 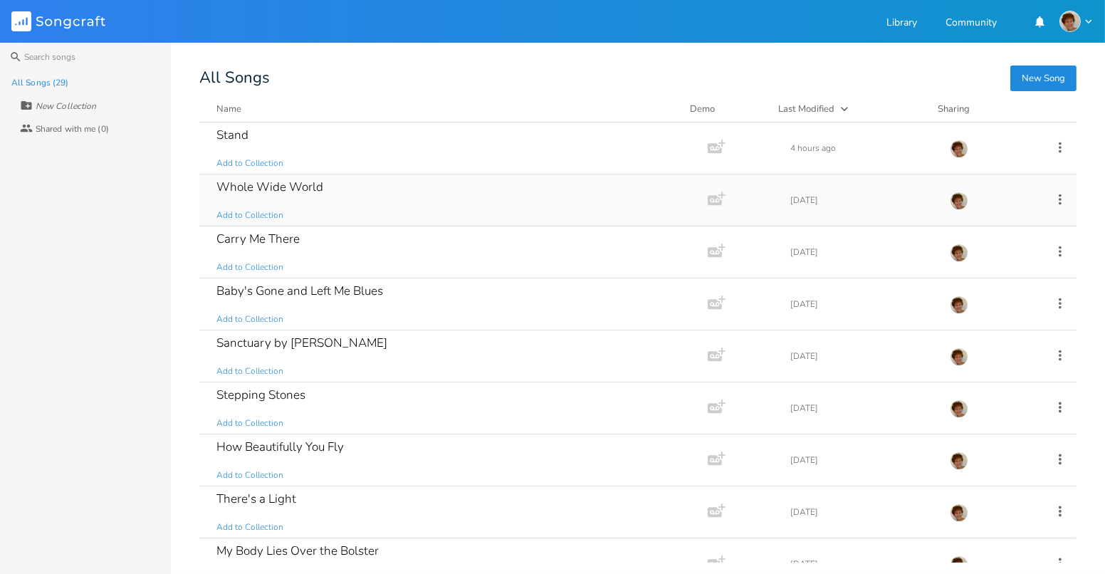 I want to click on div: There's a Light, so click(x=256, y=498).